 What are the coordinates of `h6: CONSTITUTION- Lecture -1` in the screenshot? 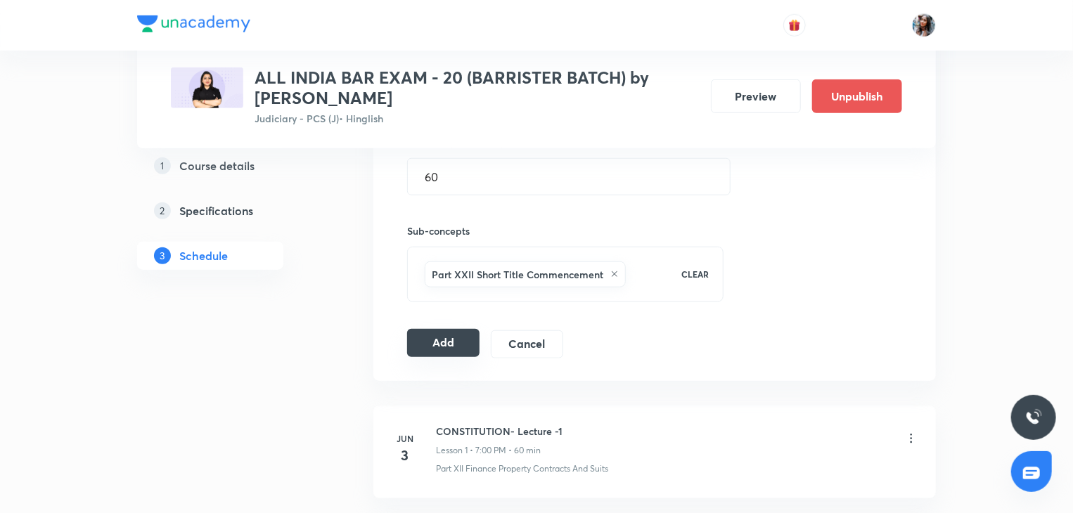 It's located at (499, 431).